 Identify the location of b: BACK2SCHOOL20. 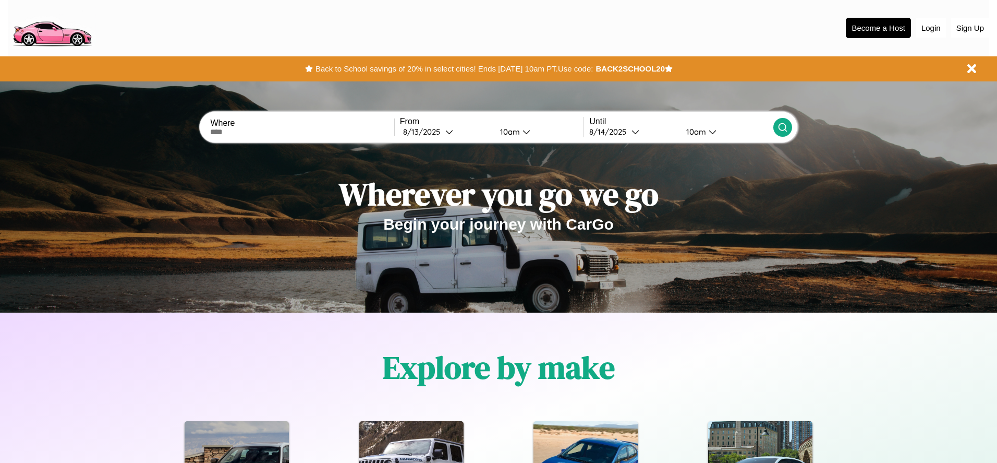
(630, 68).